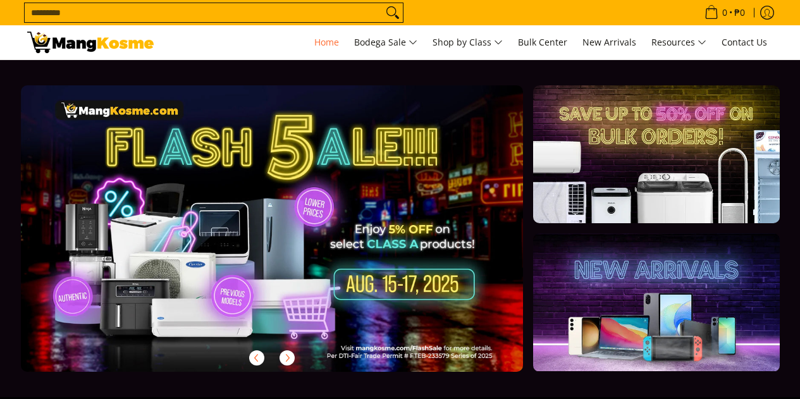 The width and height of the screenshot is (800, 399). Describe the element at coordinates (744, 42) in the screenshot. I see `span: Contact Us` at that location.